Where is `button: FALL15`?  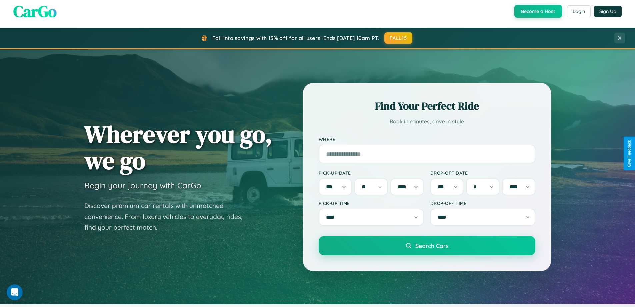
button: FALL15 is located at coordinates (399, 38).